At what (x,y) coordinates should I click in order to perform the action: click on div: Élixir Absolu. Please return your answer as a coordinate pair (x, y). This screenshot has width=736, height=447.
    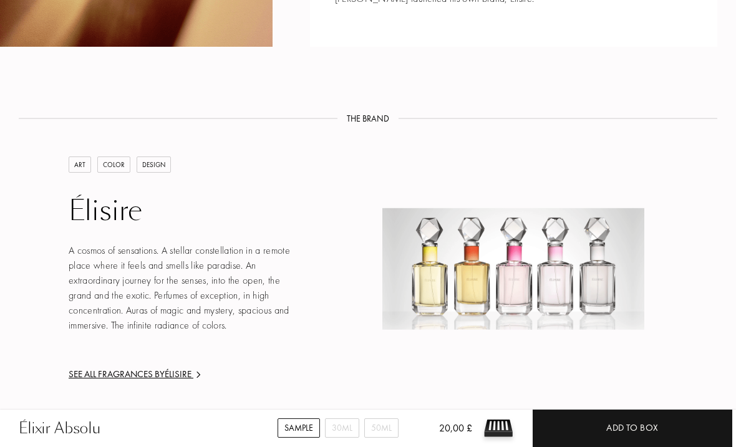
    Looking at the image, I should click on (60, 428).